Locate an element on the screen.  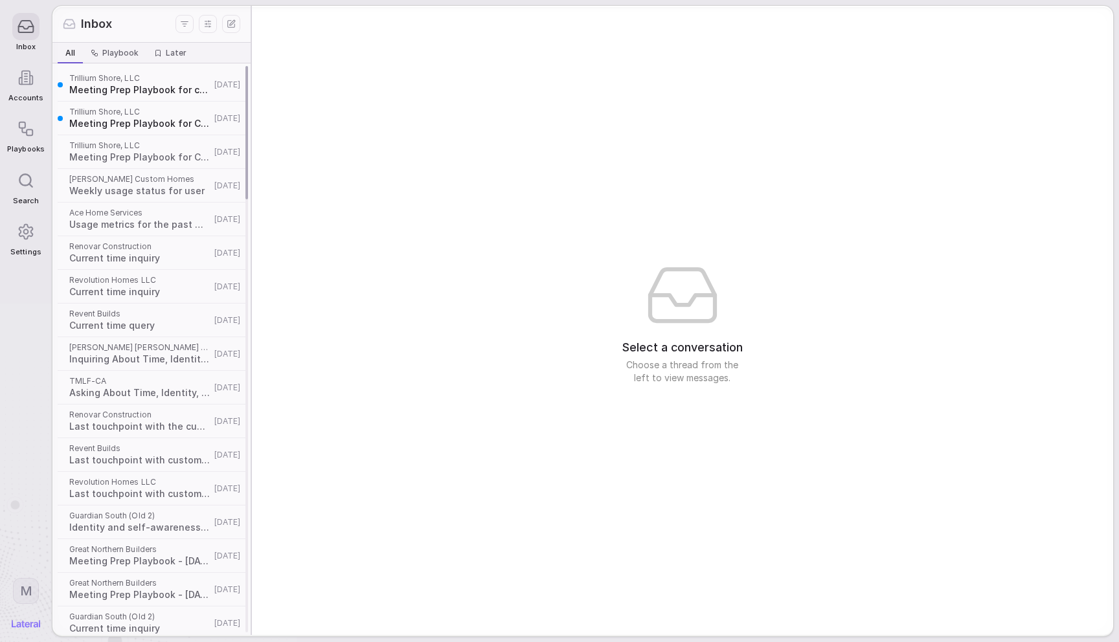
span: Choose a thread from the left to view messages. is located at coordinates (682, 372).